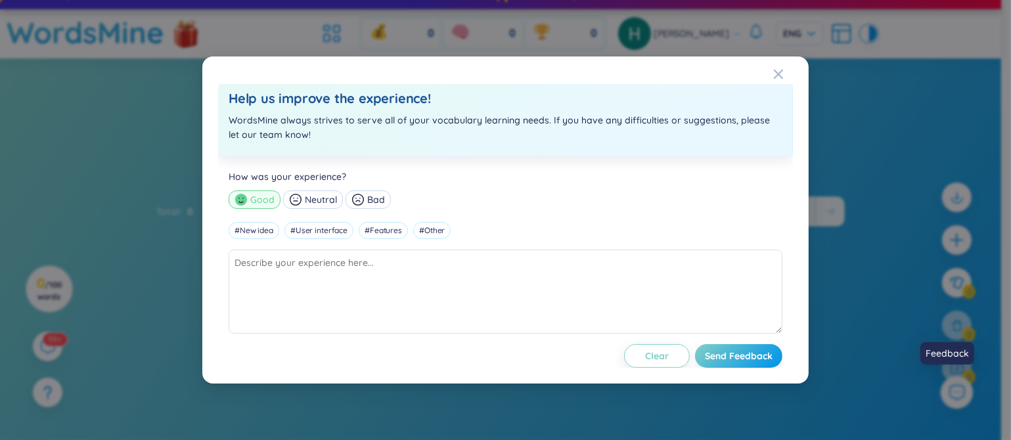  What do you see at coordinates (254, 231) in the screenshot?
I see `div: # New idea` at bounding box center [254, 231].